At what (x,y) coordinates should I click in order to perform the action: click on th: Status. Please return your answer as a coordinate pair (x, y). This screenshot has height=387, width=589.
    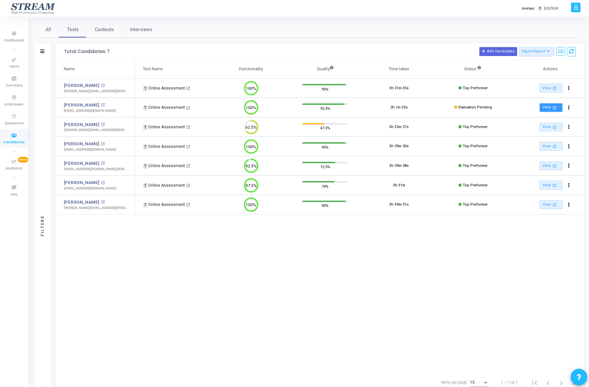
    Looking at the image, I should click on (473, 69).